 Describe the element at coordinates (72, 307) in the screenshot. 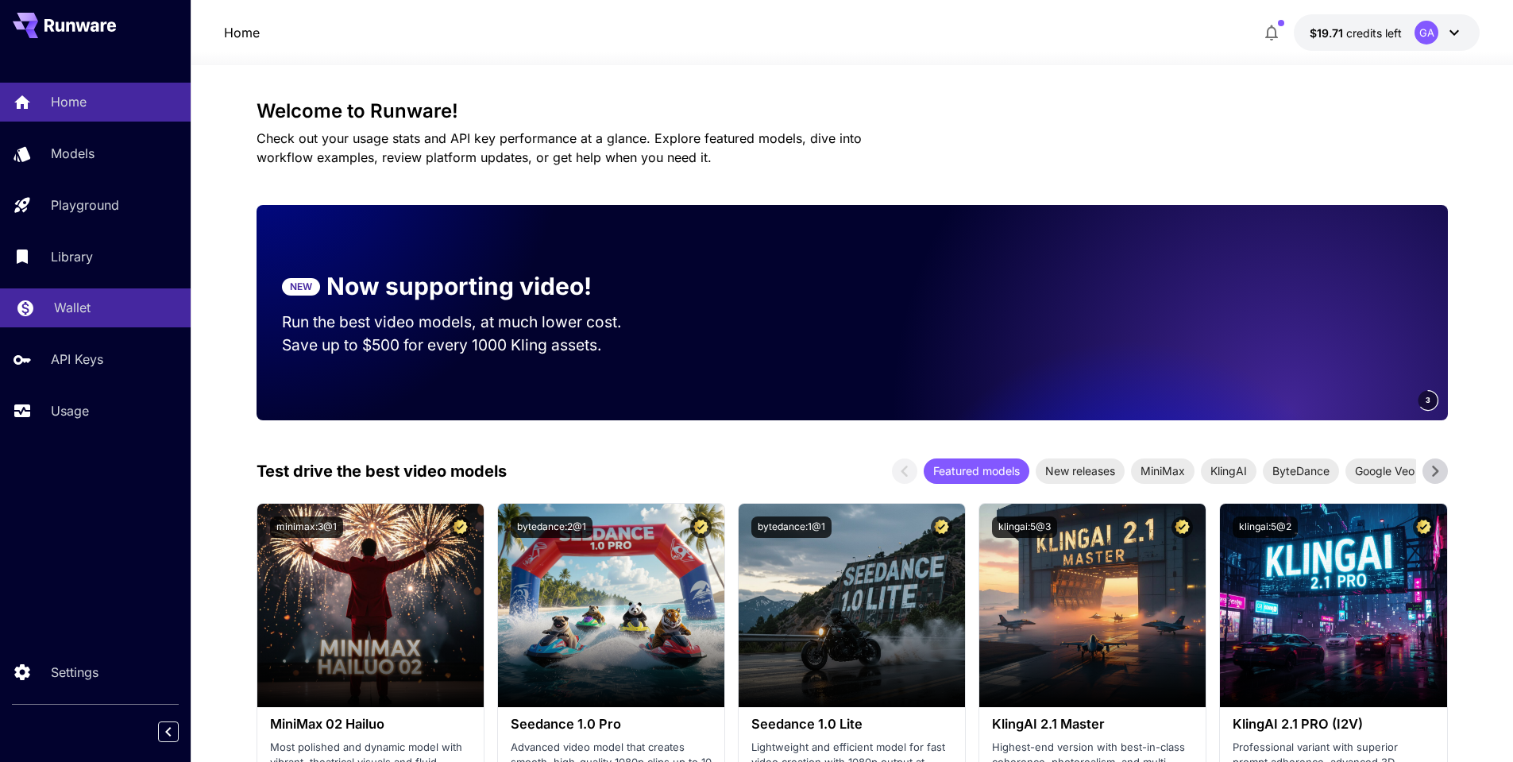

I see `p: Wallet` at that location.